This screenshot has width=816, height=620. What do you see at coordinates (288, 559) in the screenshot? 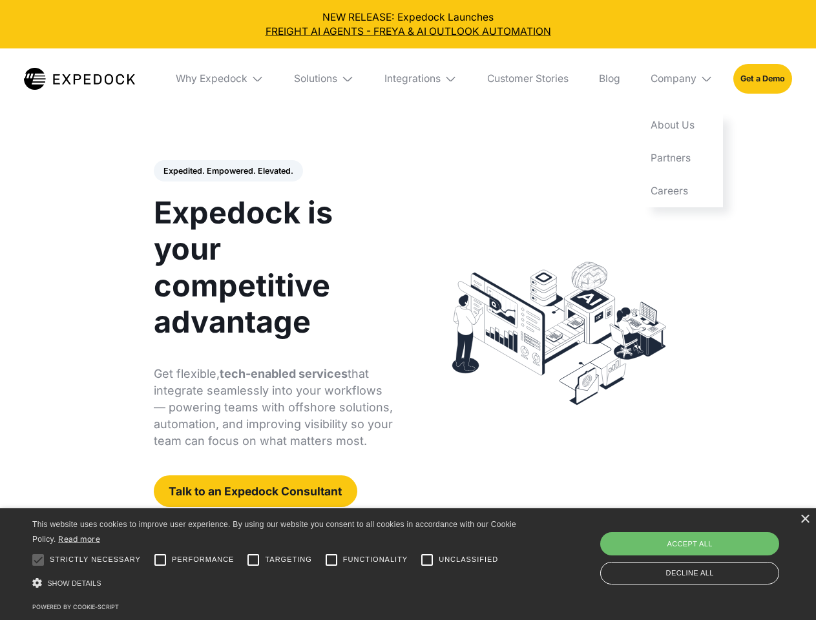
I see `span: Targeting` at bounding box center [288, 559].